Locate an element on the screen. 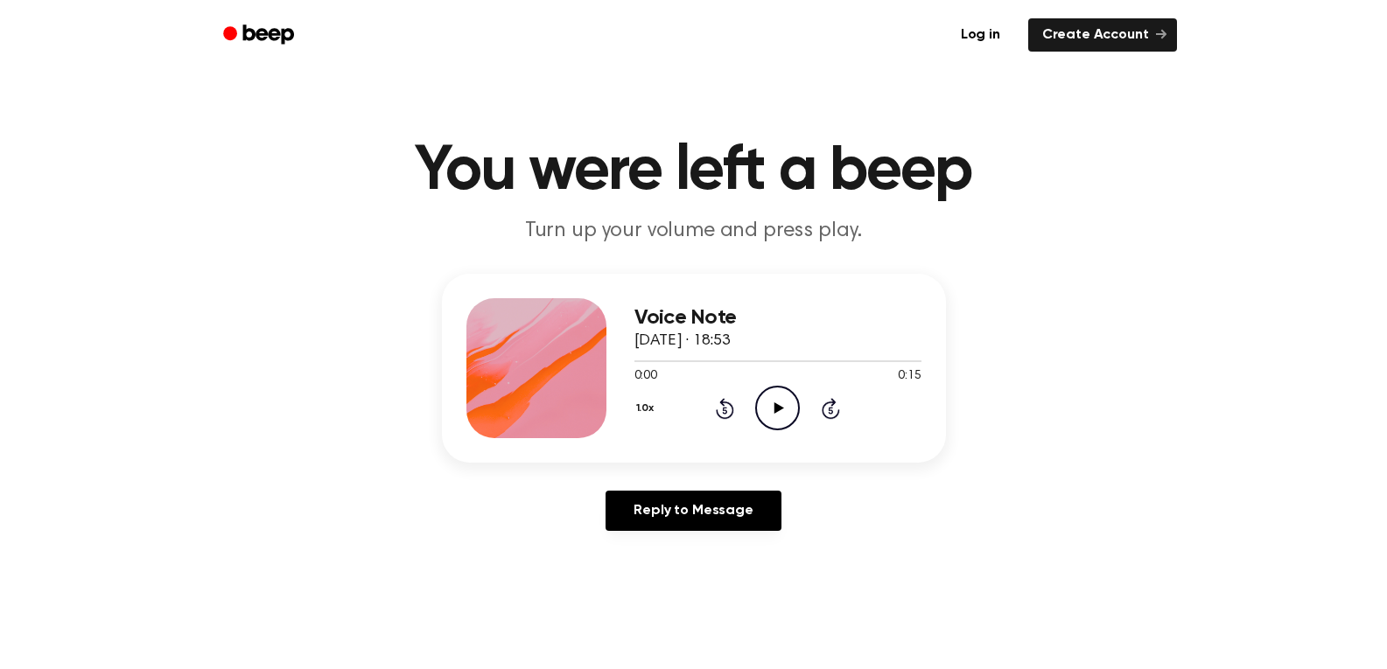 The image size is (1387, 669). h3: Voice Note is located at coordinates (778, 318).